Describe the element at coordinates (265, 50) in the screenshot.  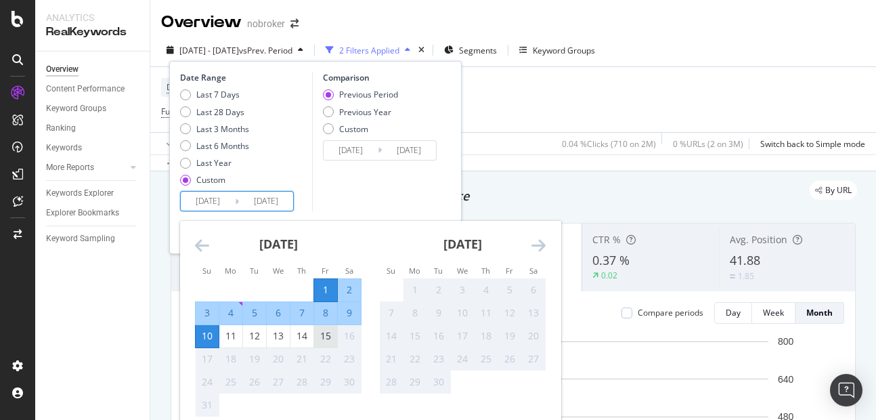
I see `span: vs Prev. Period` at that location.